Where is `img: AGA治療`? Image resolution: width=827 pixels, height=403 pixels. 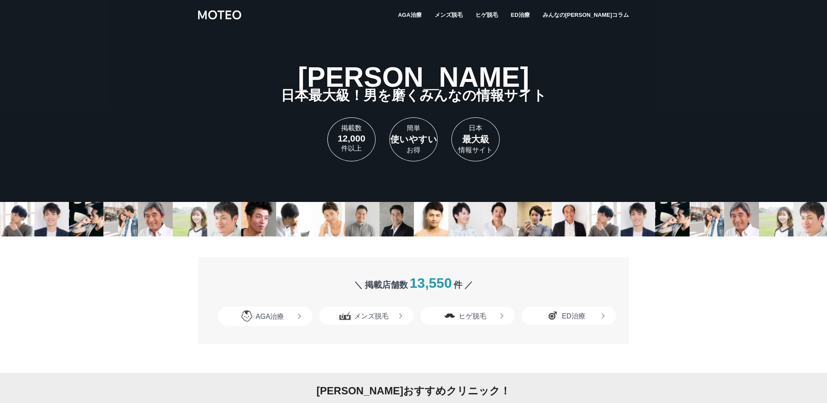
img: AGA治療 is located at coordinates (247, 315).